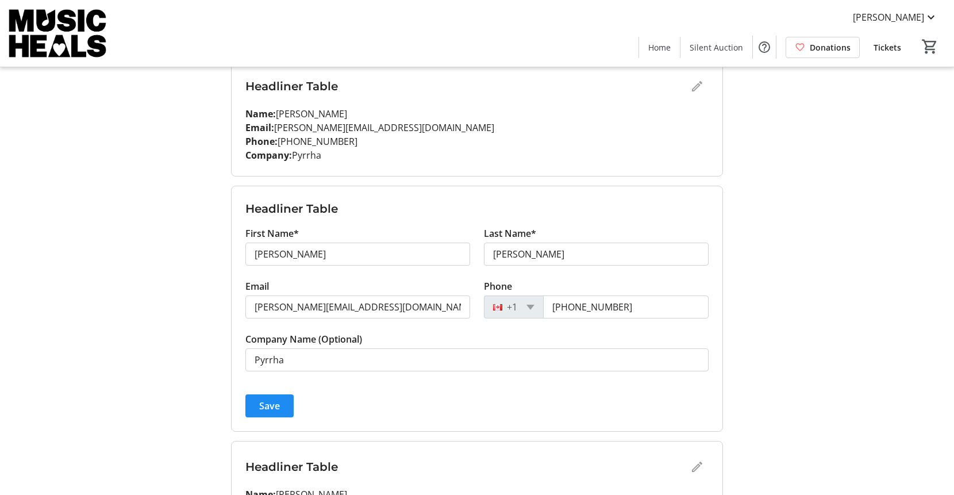  I want to click on span: Tickets, so click(887, 47).